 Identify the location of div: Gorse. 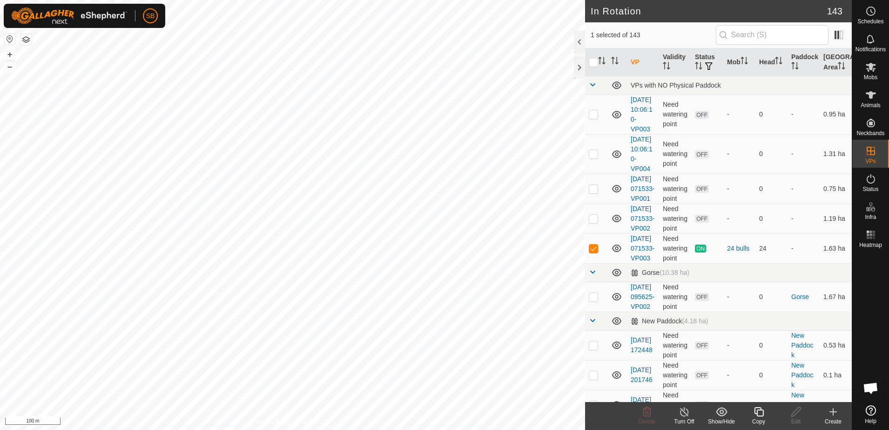
(660, 272).